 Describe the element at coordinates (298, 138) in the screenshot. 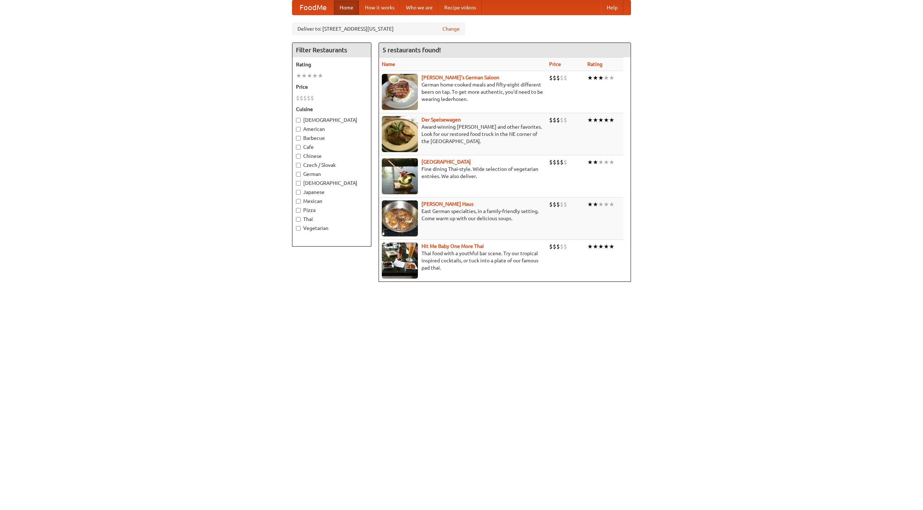

I see `input: Barbecue` at that location.